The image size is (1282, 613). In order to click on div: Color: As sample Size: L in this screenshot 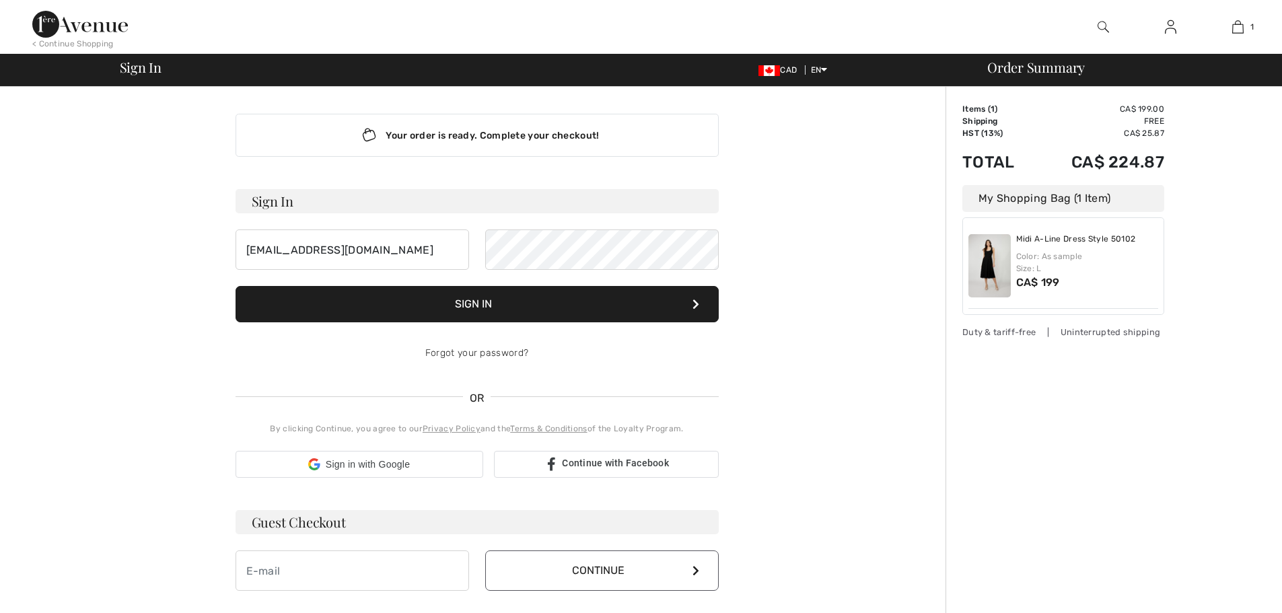, I will do `click(1088, 262)`.